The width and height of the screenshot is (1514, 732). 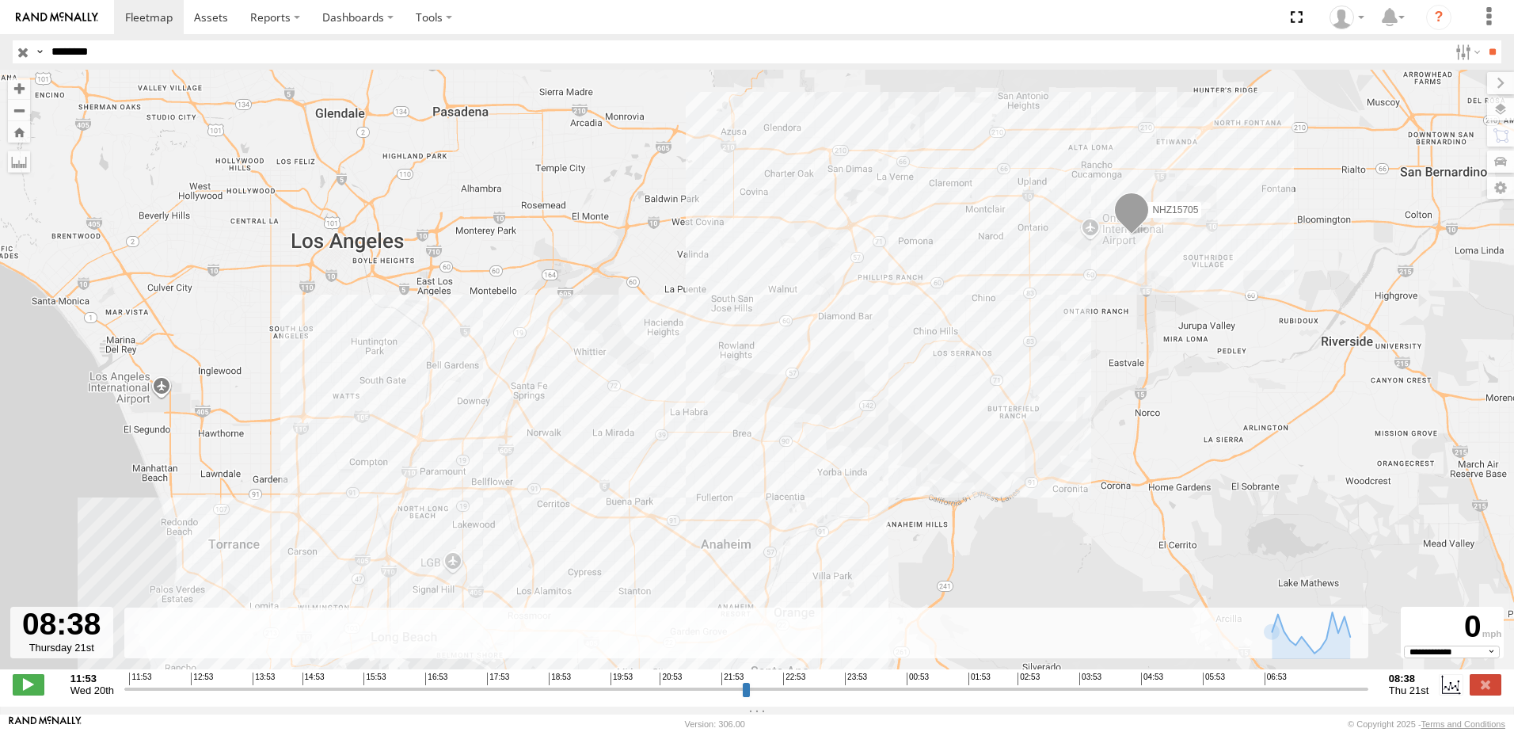 I want to click on span: 02:53, so click(x=1028, y=679).